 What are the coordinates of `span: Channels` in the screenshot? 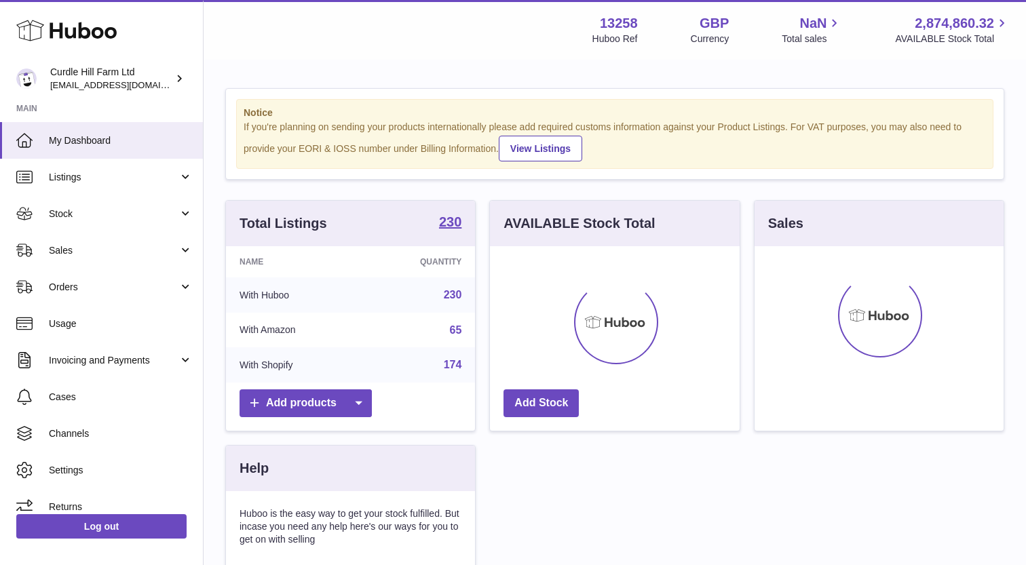 It's located at (121, 434).